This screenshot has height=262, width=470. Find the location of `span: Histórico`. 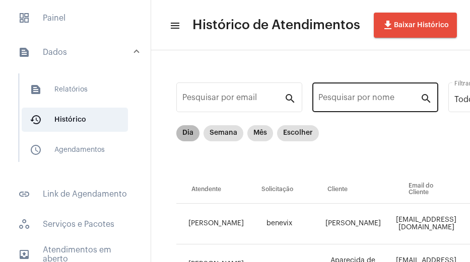

span: Histórico is located at coordinates (75, 120).